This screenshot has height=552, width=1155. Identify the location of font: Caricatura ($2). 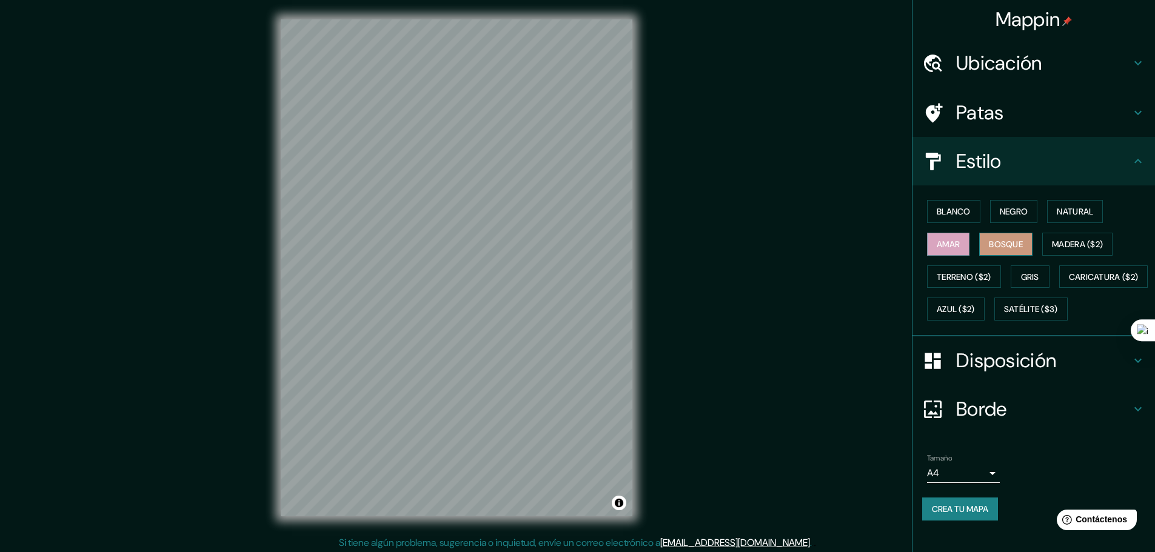
(1103, 277).